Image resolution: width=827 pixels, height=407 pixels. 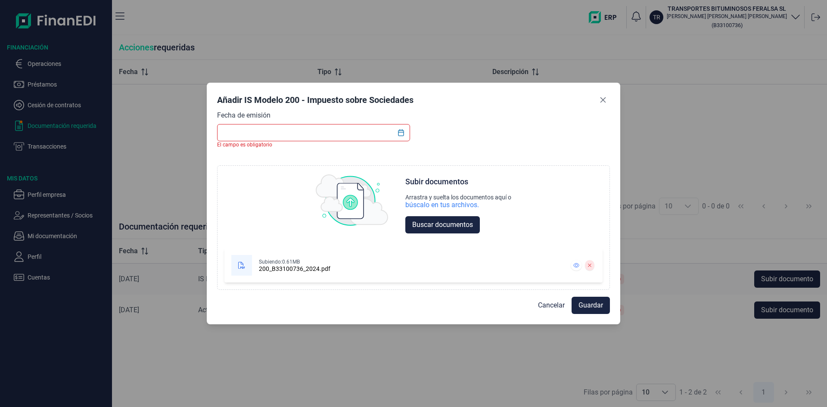 What do you see at coordinates (295, 269) in the screenshot?
I see `div: 200_B33100736_2024.pdf` at bounding box center [295, 269].